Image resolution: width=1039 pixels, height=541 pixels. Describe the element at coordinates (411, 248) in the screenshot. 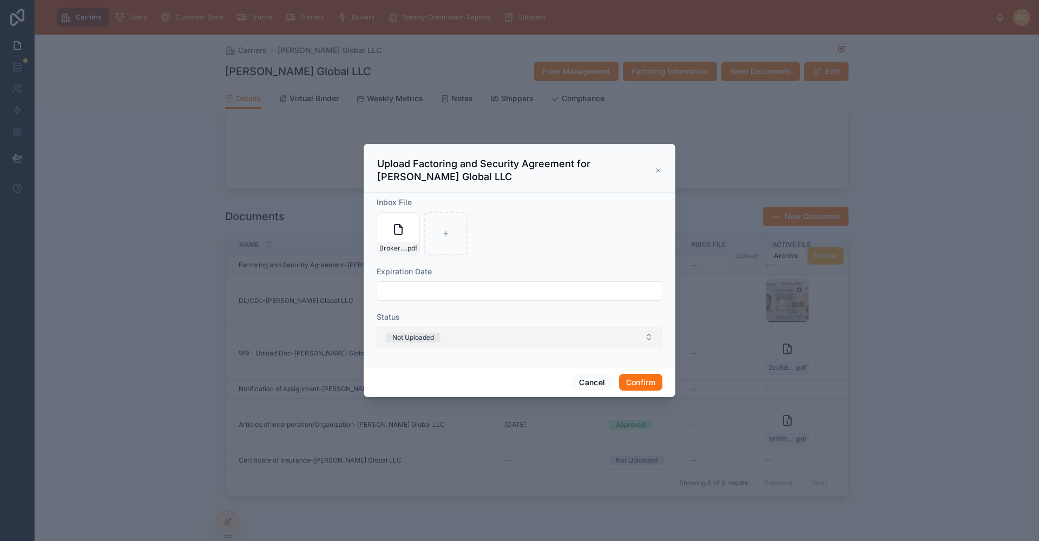

I see `span: .pdf` at that location.